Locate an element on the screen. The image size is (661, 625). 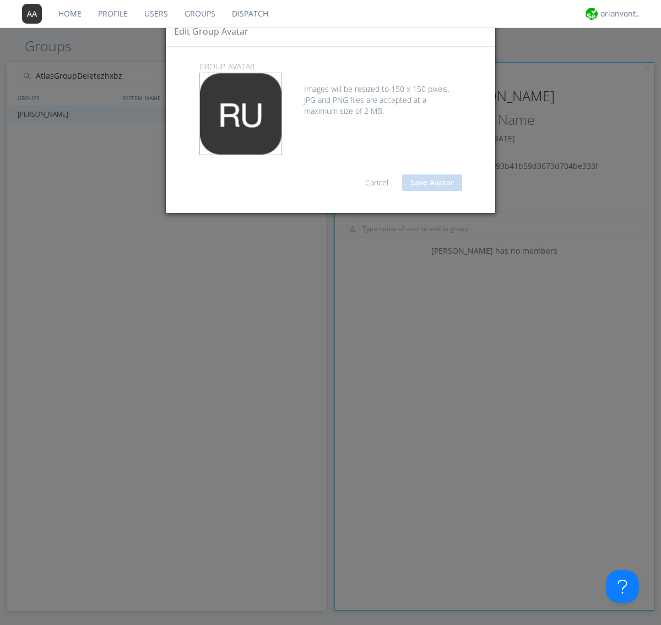
img: 29d36aed6fa347d5a1537e7736e6aa13 is located at coordinates (591, 14).